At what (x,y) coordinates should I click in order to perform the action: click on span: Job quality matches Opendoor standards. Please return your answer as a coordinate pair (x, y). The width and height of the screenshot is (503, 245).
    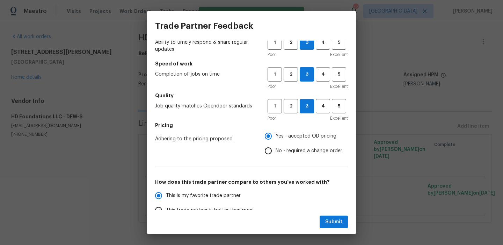
    Looking at the image, I should click on (206, 106).